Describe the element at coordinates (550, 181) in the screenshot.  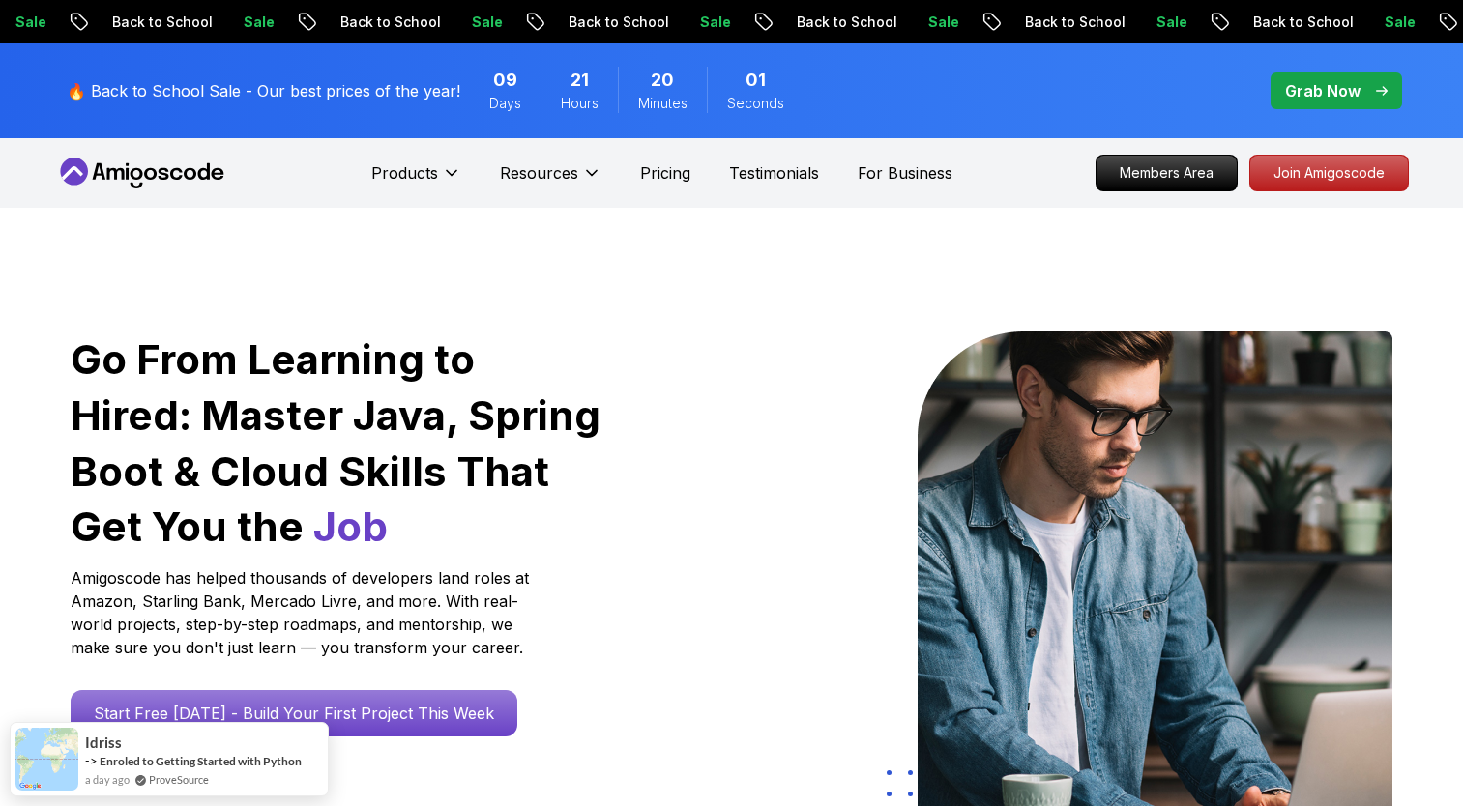
I see `button: Resources` at that location.